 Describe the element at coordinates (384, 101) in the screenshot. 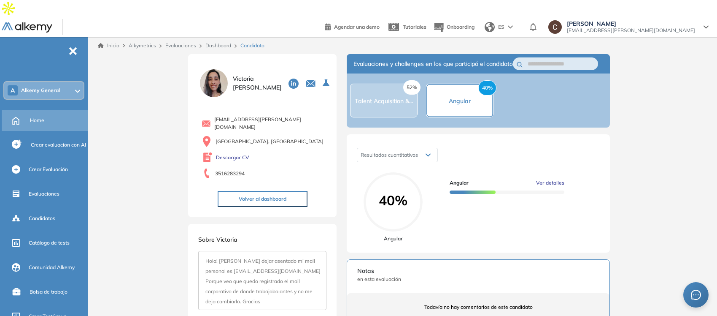

I see `span: Talent Acquisition &...` at that location.